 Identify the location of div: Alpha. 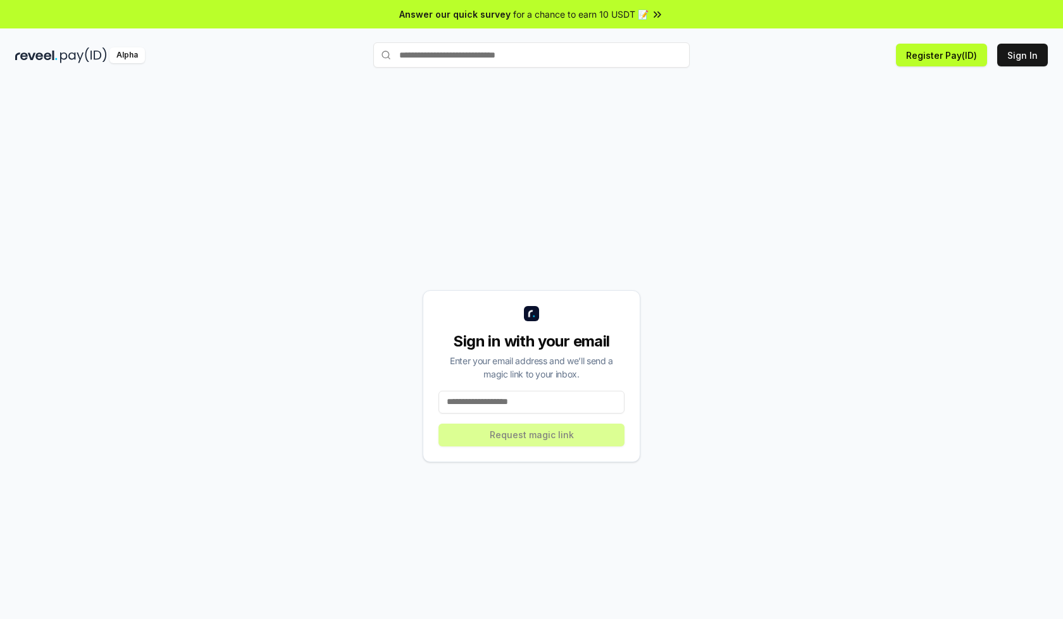
(127, 55).